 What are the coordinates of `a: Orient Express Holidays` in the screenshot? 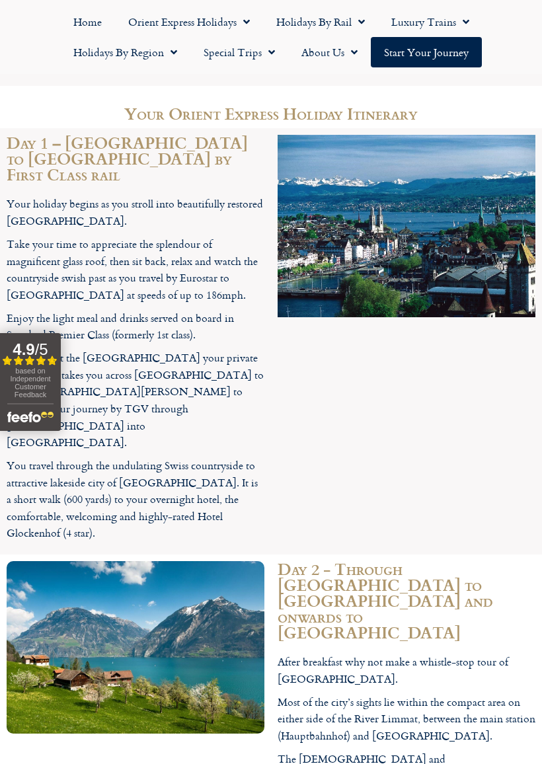 It's located at (189, 22).